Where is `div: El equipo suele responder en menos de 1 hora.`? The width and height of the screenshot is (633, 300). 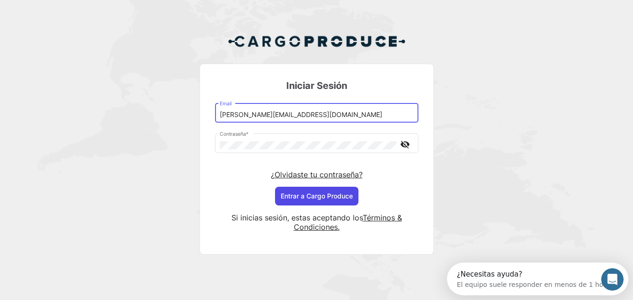 div: El equipo suele responder en menos de 1 hora. is located at coordinates (87, 20).